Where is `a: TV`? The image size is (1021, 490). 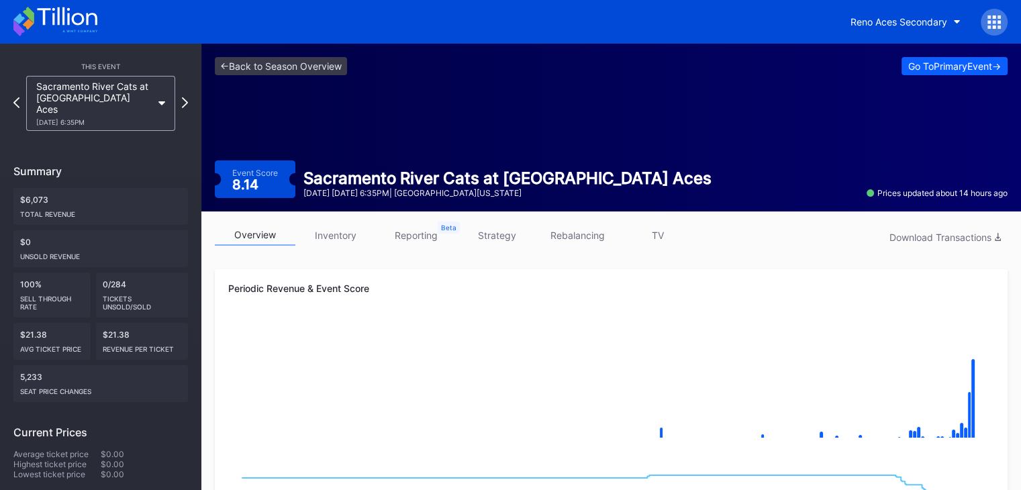 a: TV is located at coordinates (658, 235).